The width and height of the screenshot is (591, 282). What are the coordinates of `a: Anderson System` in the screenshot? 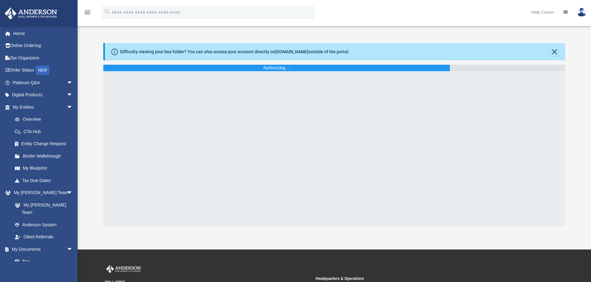 It's located at (44, 225).